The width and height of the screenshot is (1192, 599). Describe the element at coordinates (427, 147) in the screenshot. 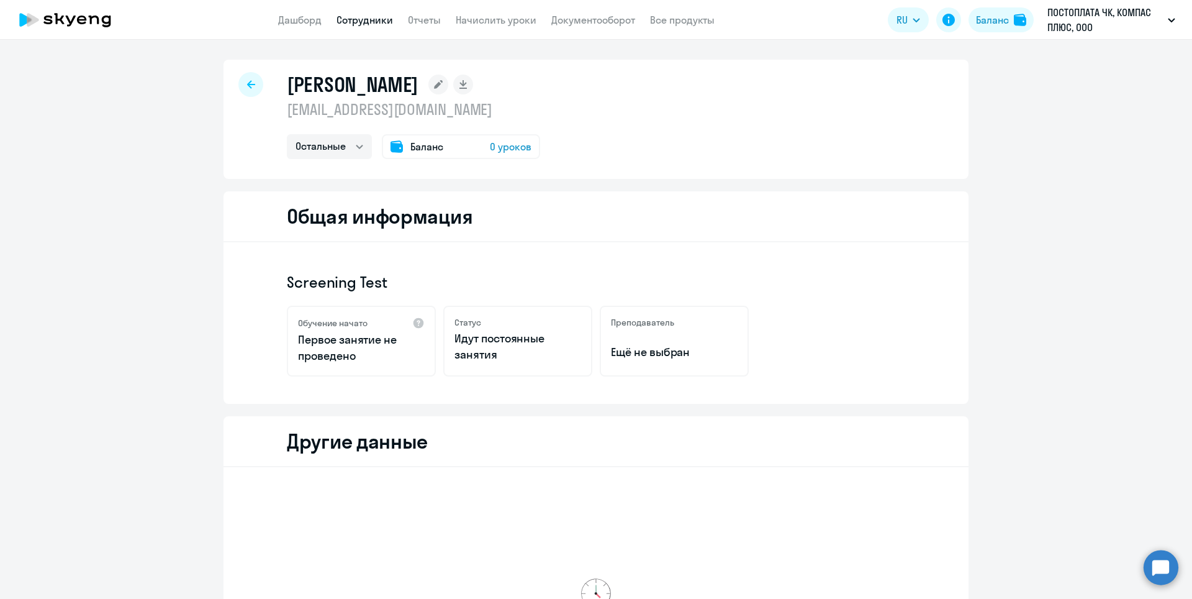

I see `span: Баланс` at that location.